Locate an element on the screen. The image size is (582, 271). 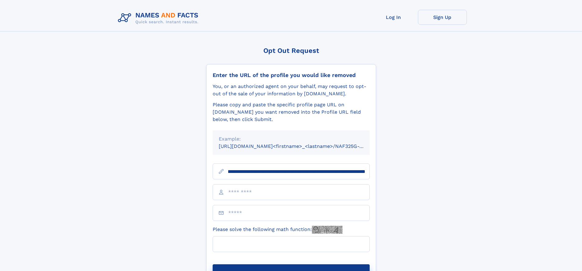
div: You, or an authorized agent on your behalf, may request to opt-out of the sale of your informatio... is located at coordinates (291, 90).